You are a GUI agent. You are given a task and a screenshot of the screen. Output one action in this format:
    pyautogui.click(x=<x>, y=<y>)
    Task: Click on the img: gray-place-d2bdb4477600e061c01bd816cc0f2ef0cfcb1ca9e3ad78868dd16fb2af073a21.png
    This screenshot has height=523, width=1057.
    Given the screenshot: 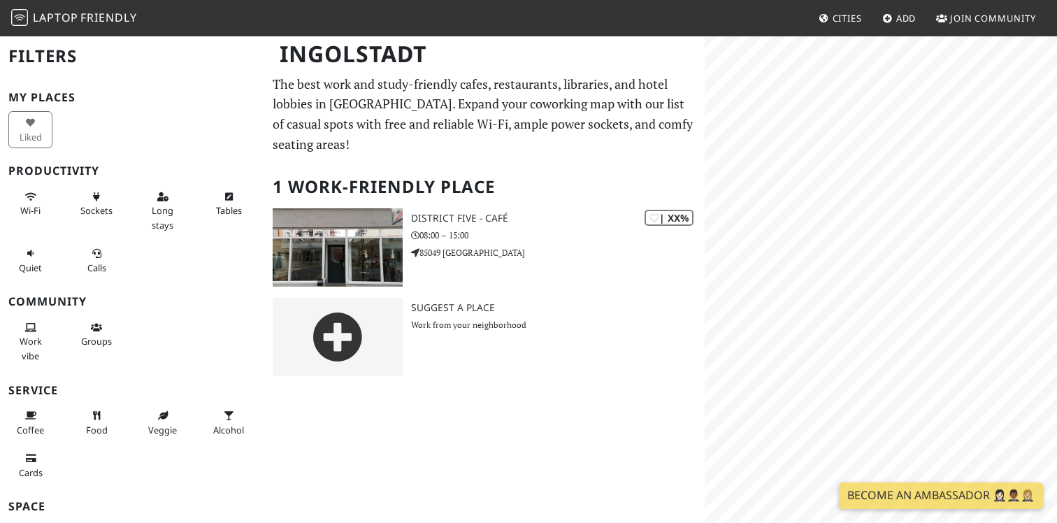 What is the action you would take?
    pyautogui.click(x=338, y=337)
    